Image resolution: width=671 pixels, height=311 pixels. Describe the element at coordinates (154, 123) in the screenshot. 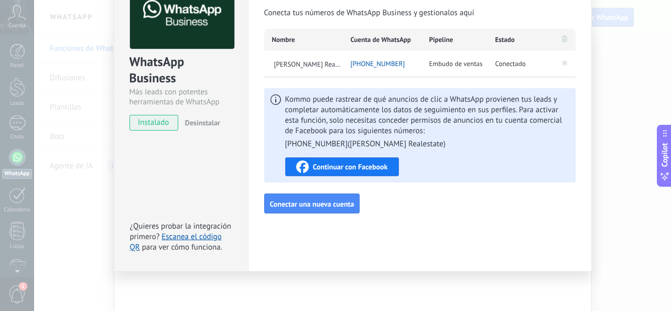

I see `span: instalado` at that location.